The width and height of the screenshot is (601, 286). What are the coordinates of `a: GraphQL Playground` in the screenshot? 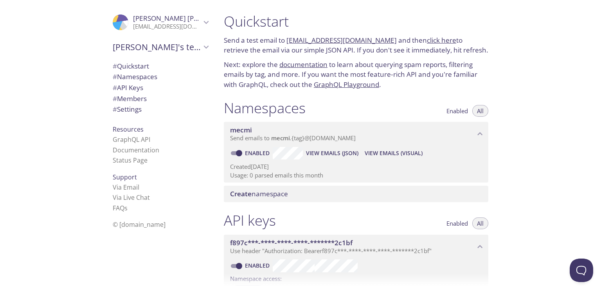 It's located at (346, 84).